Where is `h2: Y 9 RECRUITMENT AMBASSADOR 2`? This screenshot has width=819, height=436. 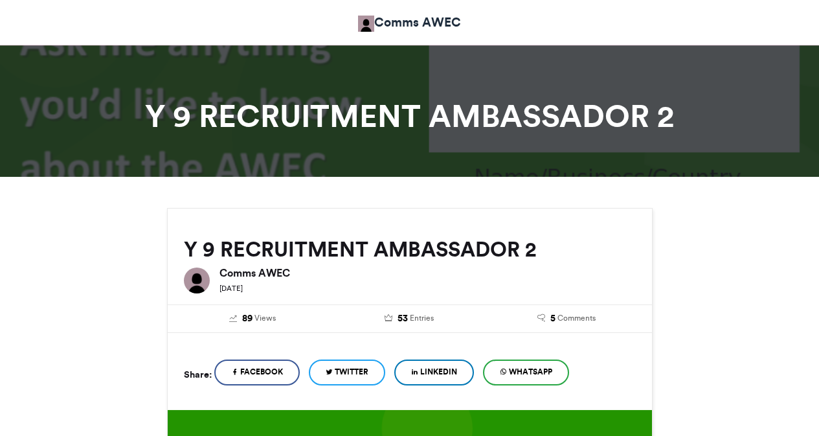 h2: Y 9 RECRUITMENT AMBASSADOR 2 is located at coordinates (410, 249).